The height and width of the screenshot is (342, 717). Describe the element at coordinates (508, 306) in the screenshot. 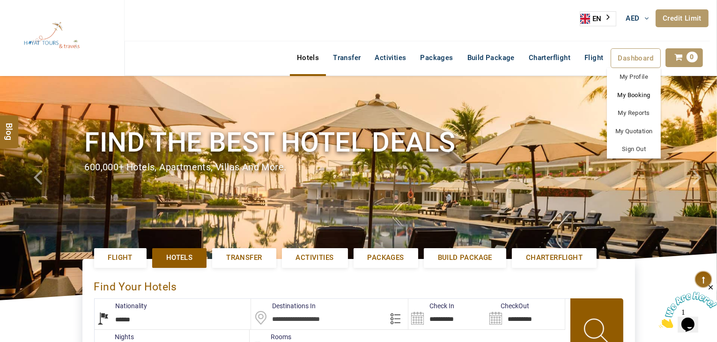

I see `label: CheckOut` at that location.